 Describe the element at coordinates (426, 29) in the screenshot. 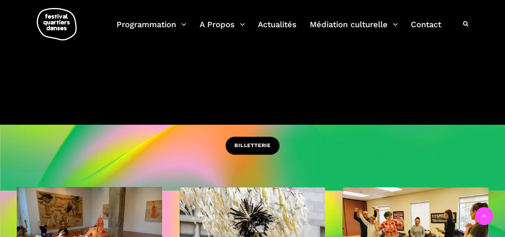

I see `a: Contact` at that location.